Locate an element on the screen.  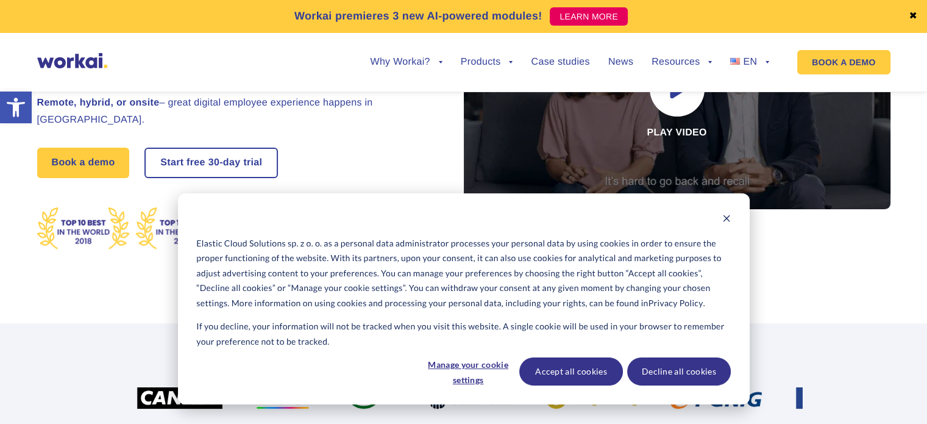
i: 30-day is located at coordinates (224, 163).